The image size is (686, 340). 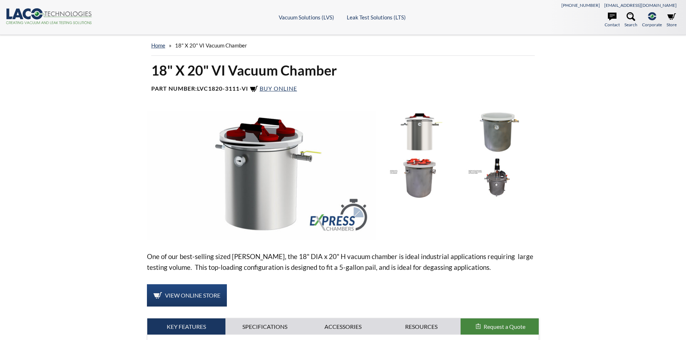 I want to click on span: View Online Store, so click(x=193, y=295).